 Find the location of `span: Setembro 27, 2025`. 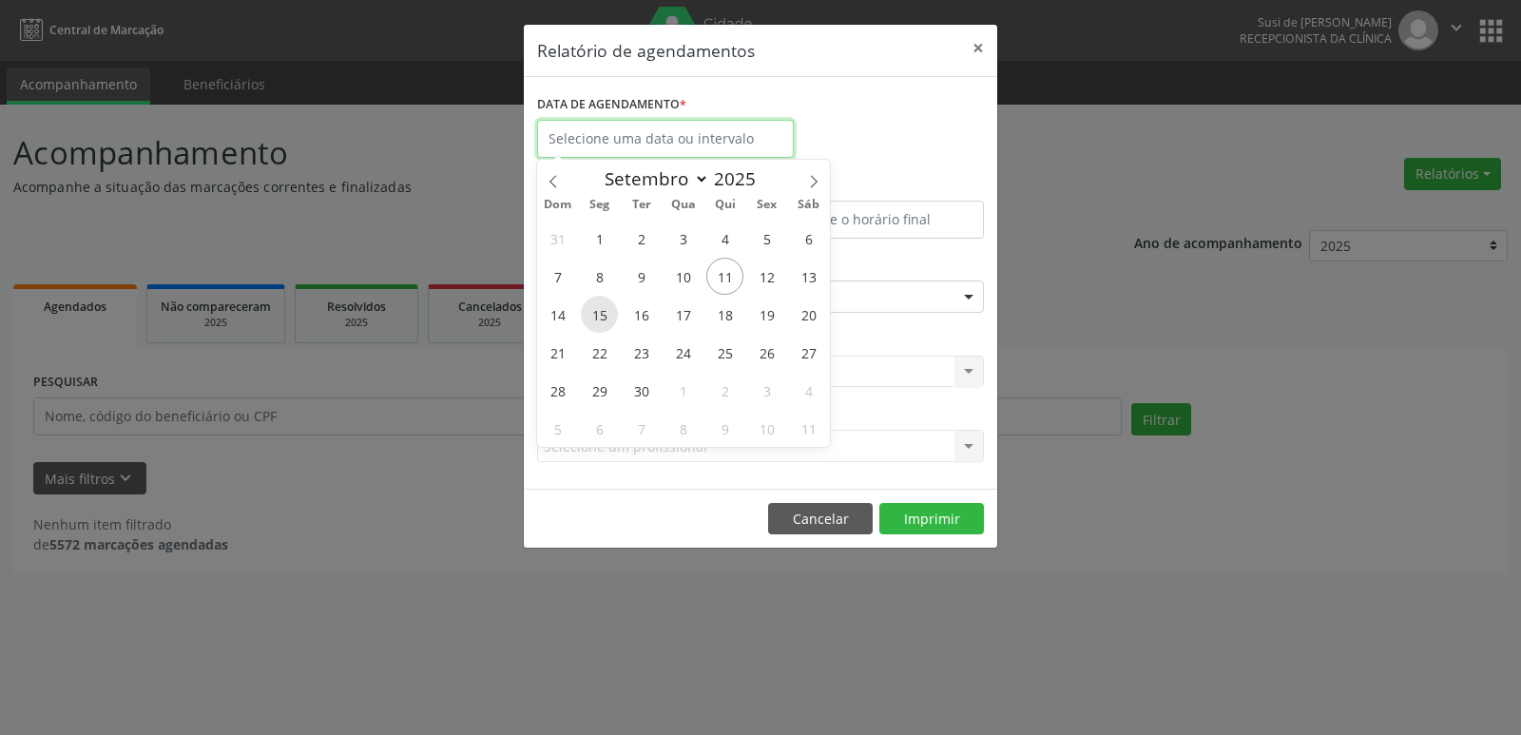

span: Setembro 27, 2025 is located at coordinates (808, 352).